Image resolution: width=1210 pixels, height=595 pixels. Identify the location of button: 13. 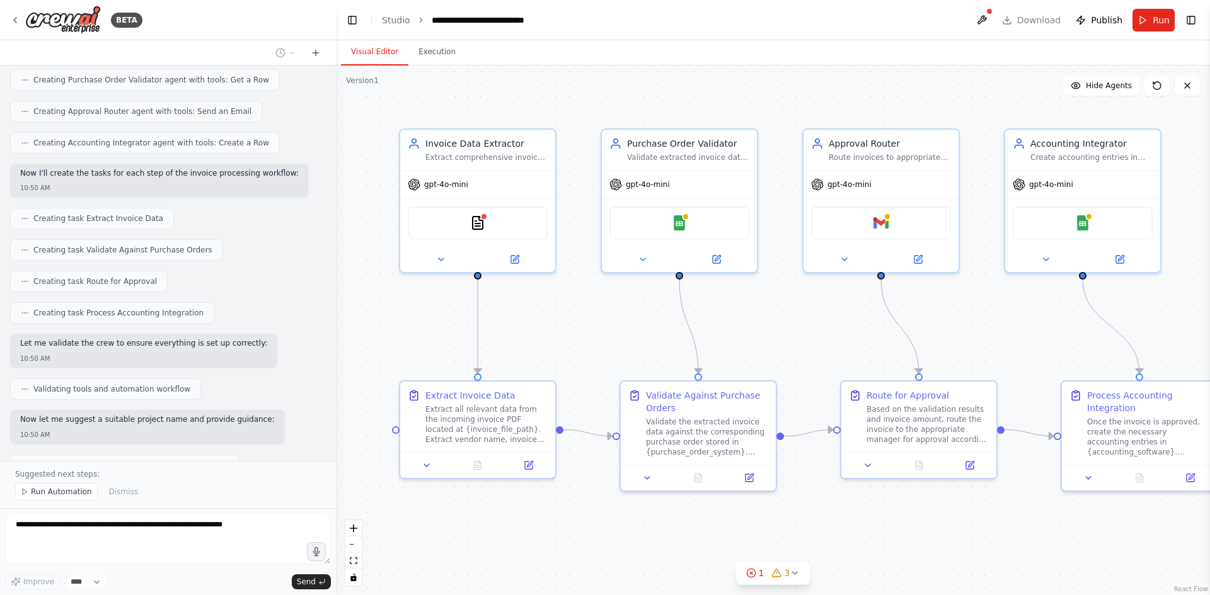
(773, 573).